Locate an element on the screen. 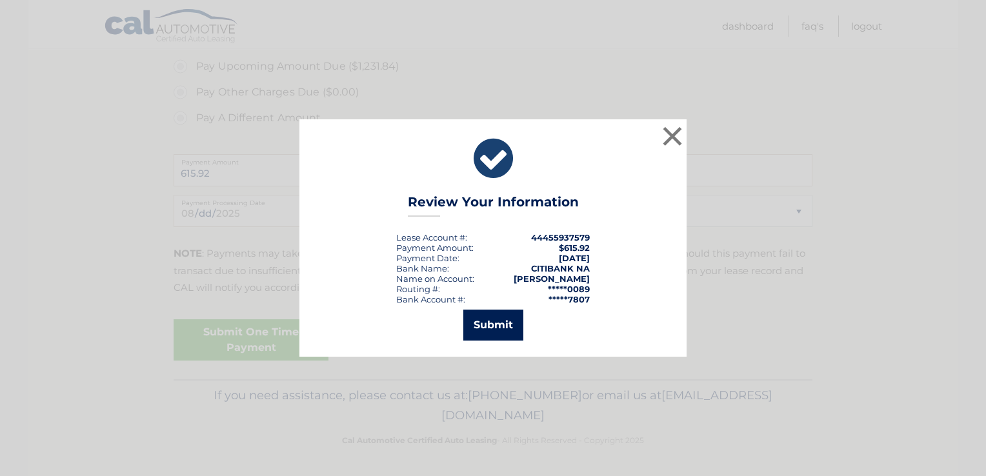 The width and height of the screenshot is (986, 476). strong: CITIBANK NA is located at coordinates (560, 268).